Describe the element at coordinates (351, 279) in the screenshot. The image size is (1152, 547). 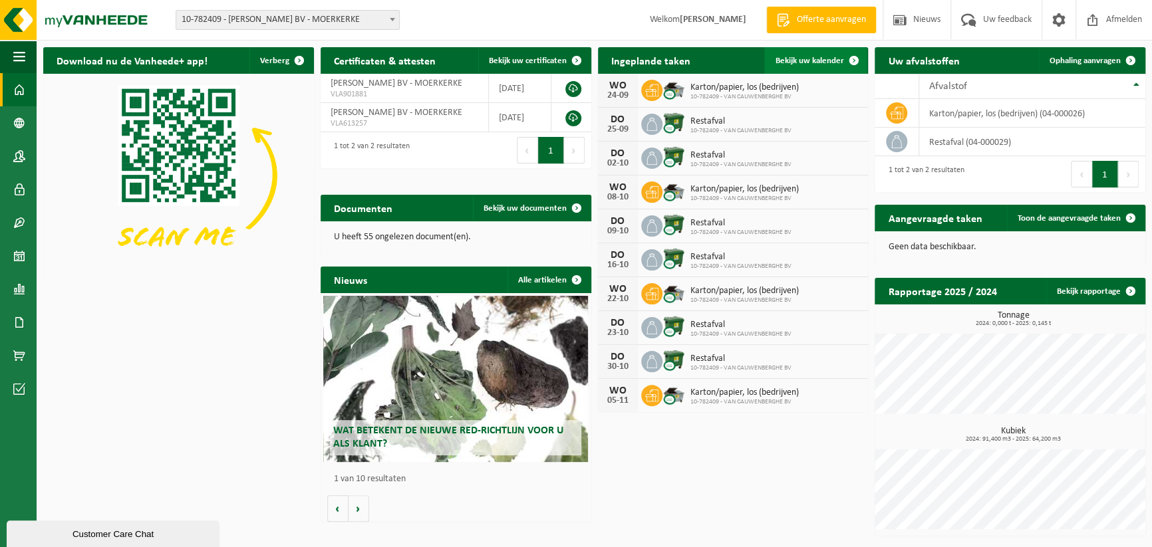
I see `h2: Nieuws` at that location.